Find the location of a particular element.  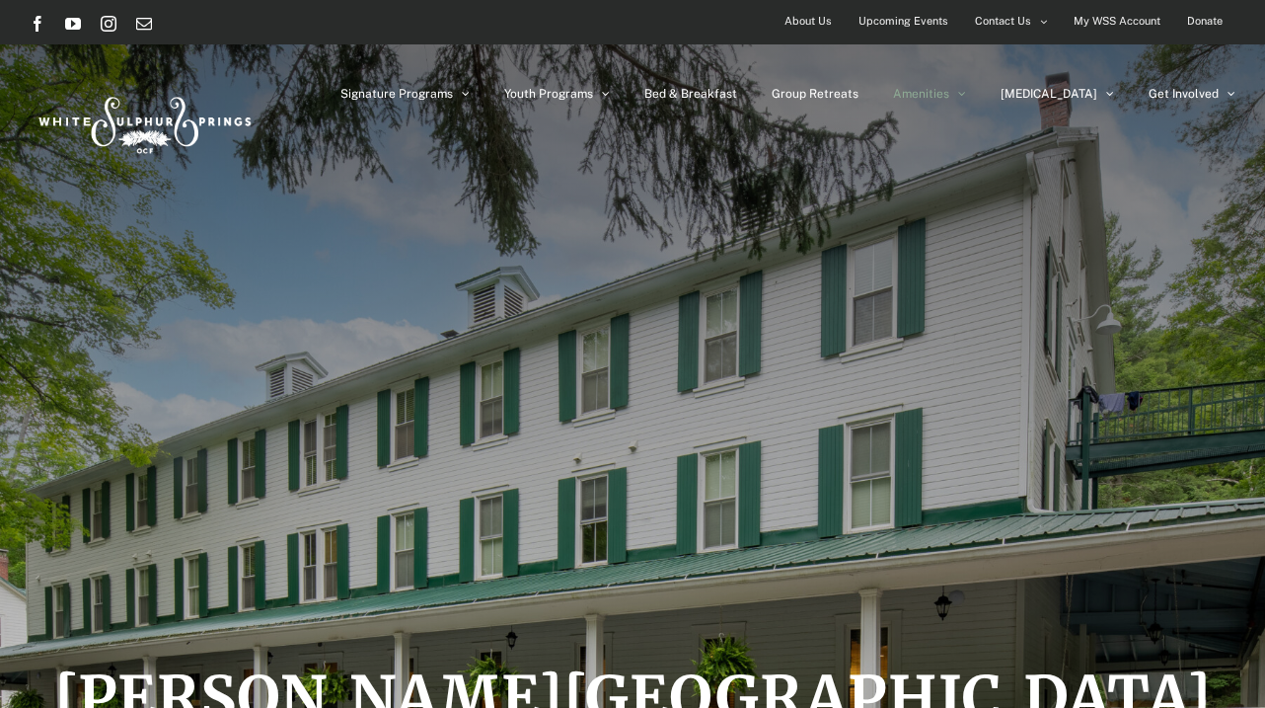

span: Group Retreats is located at coordinates (815, 94).